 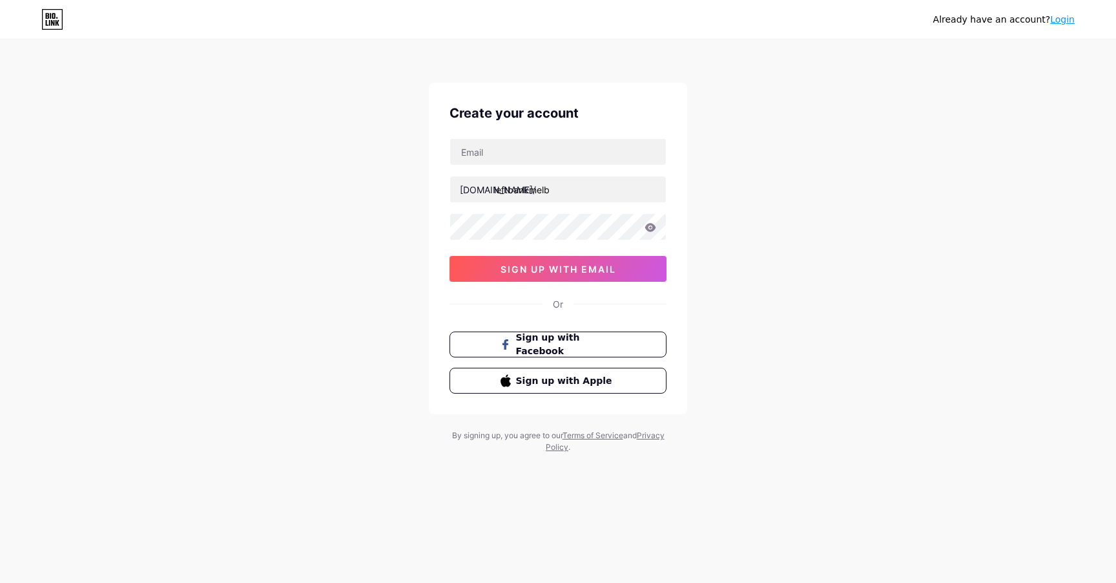 What do you see at coordinates (566, 344) in the screenshot?
I see `span: Sign up with Facebook` at bounding box center [566, 344].